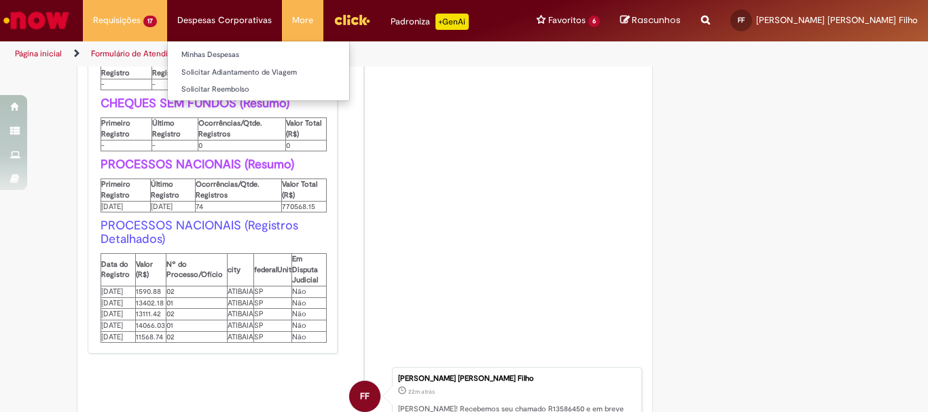  Describe the element at coordinates (258, 71) in the screenshot. I see `ul: Despesas Corporativas` at that location.